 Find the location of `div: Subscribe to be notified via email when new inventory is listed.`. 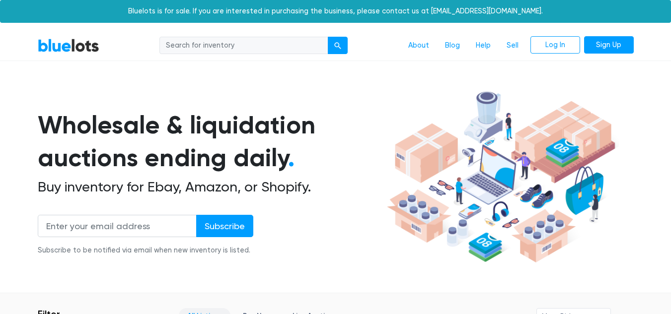

div: Subscribe to be notified via email when new inventory is listed. is located at coordinates (145, 251).